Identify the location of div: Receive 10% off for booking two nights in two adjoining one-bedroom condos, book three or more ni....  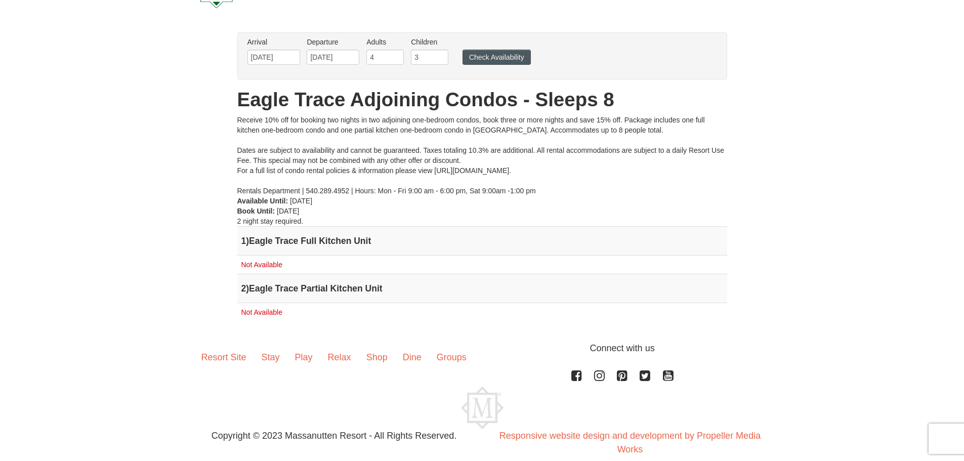
(482, 155).